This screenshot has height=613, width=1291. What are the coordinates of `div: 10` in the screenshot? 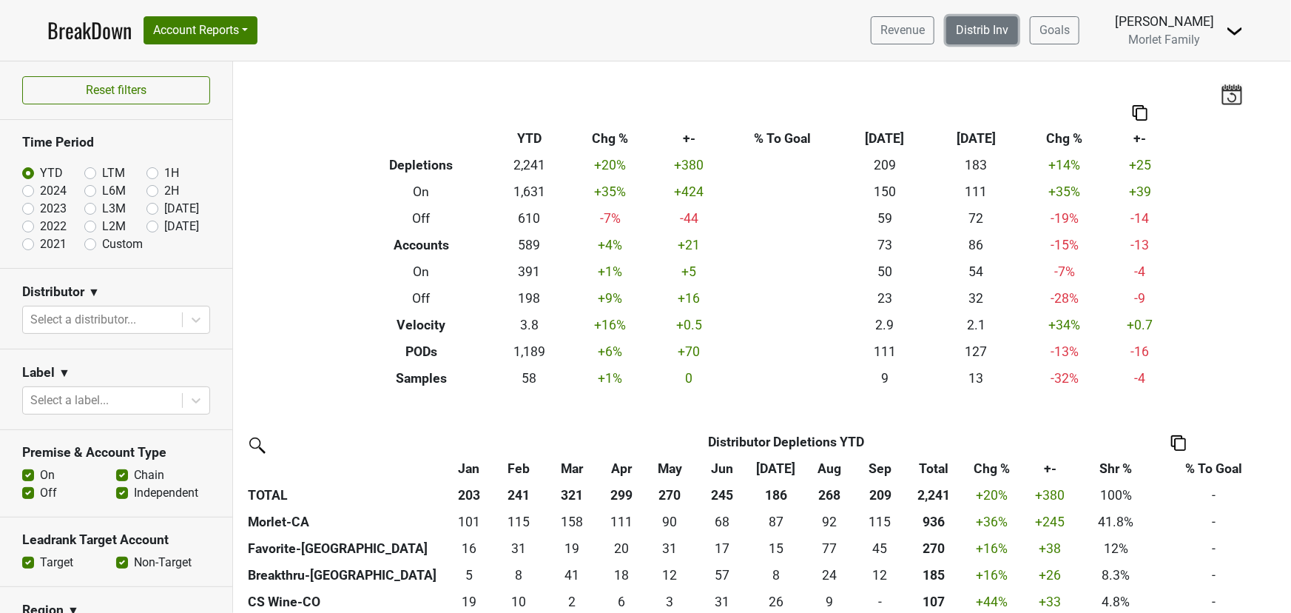 It's located at (519, 602).